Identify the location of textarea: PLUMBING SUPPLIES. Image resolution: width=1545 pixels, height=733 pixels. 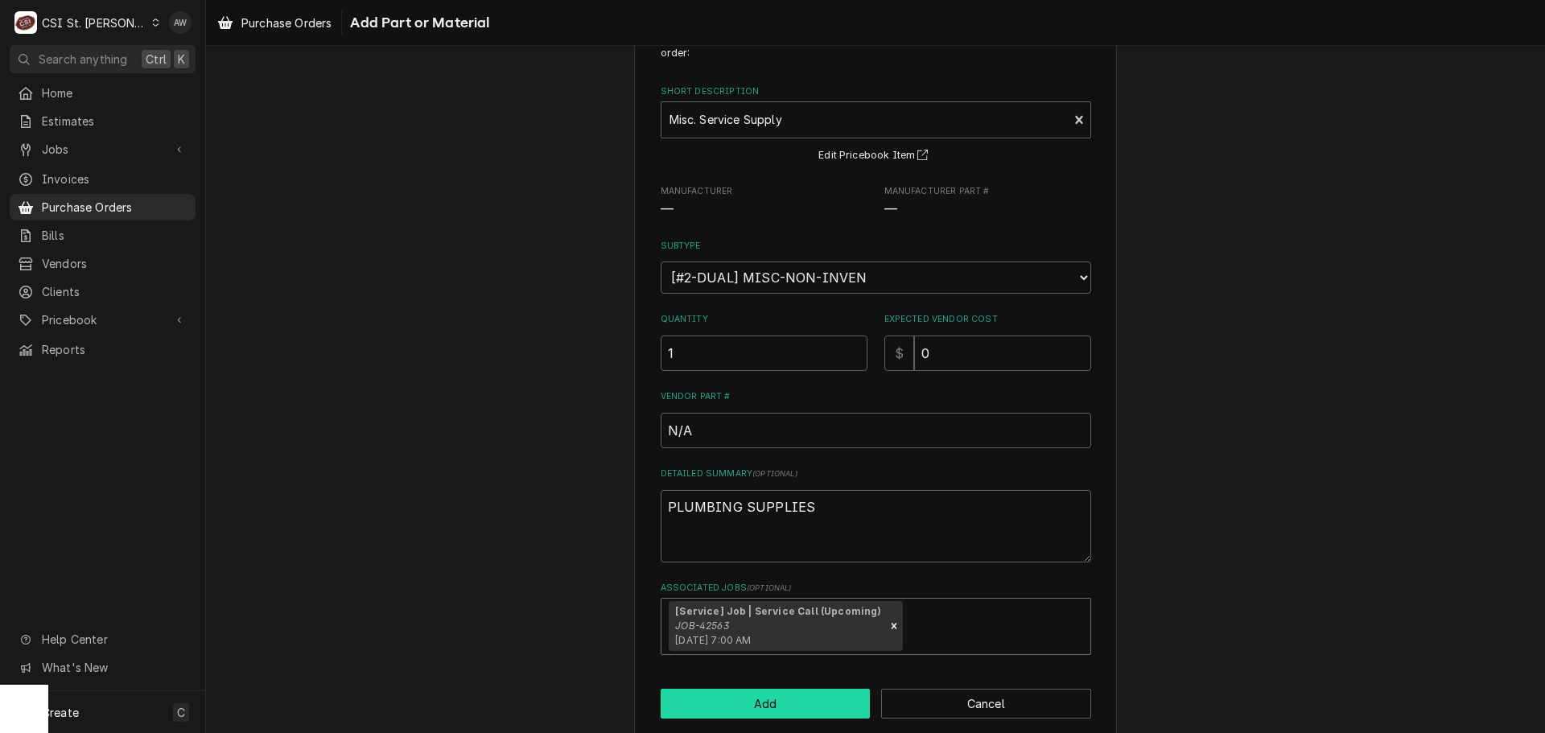
(875, 526).